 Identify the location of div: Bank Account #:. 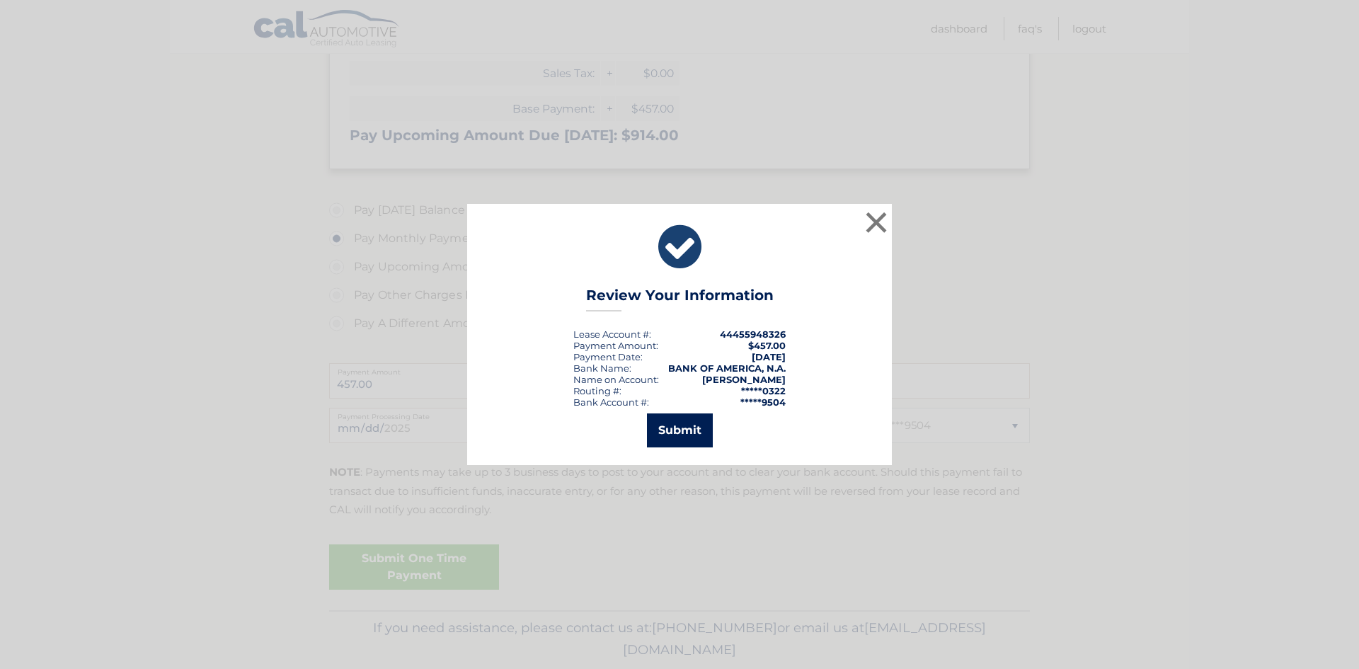
(611, 402).